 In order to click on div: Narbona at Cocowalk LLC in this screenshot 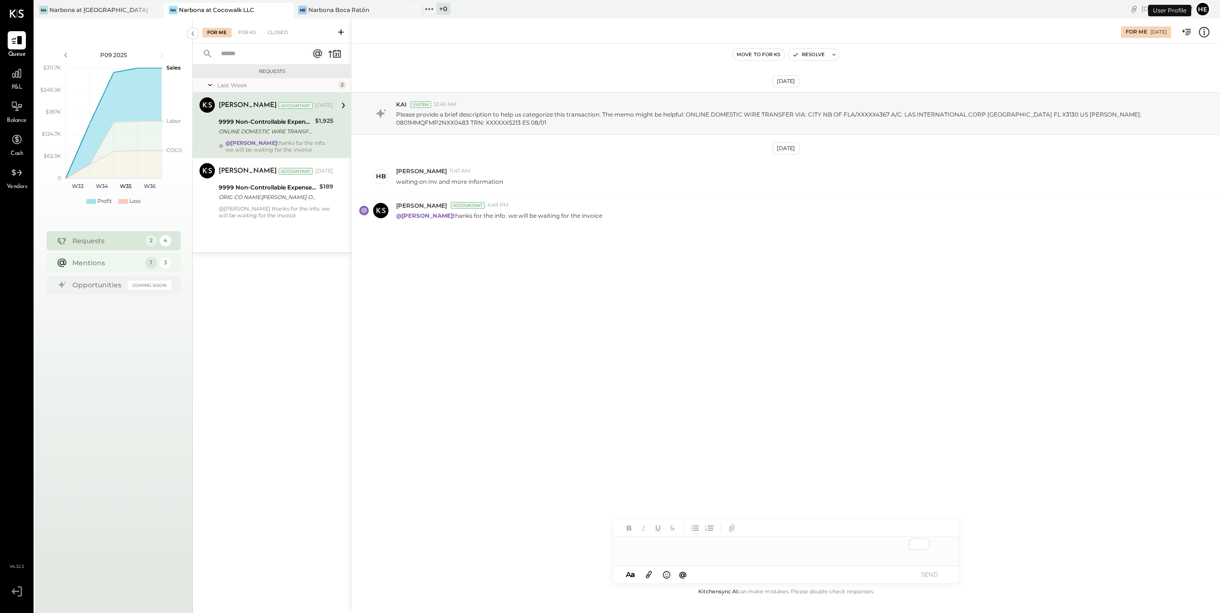, I will do `click(216, 10)`.